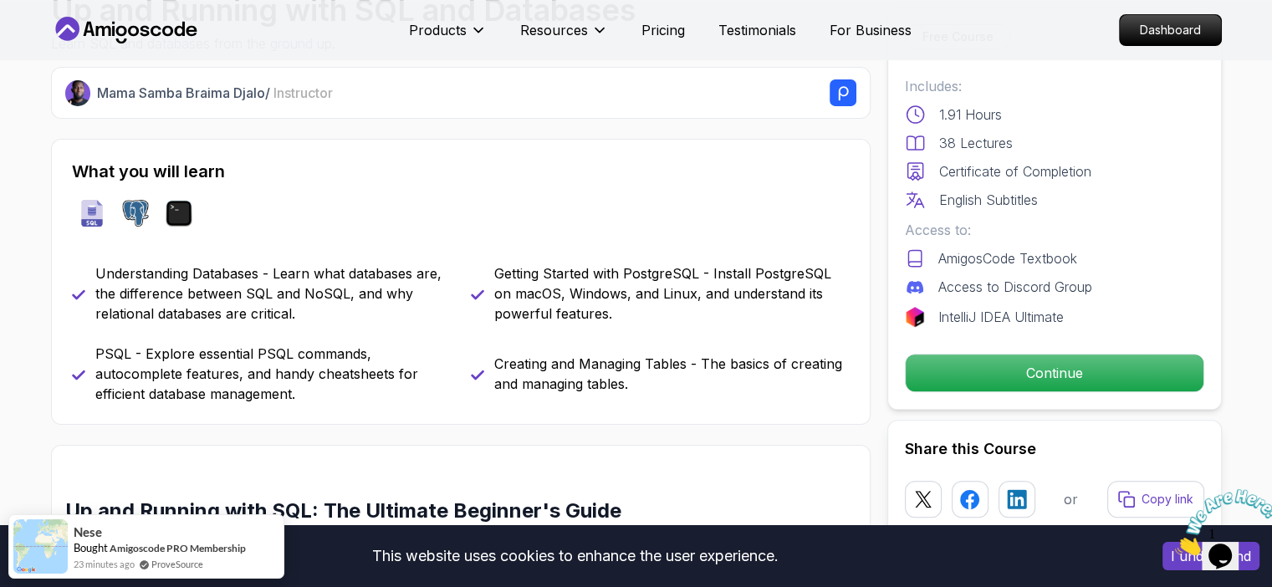  I want to click on a: Testimonials, so click(757, 30).